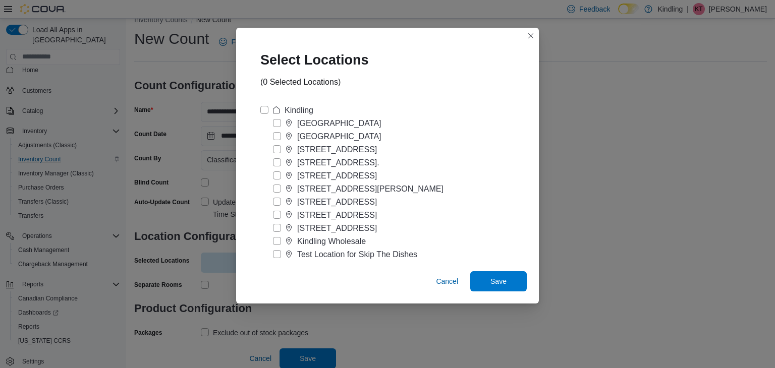  What do you see at coordinates (335, 268) in the screenshot?
I see `div: Transferred locations` at bounding box center [335, 268].